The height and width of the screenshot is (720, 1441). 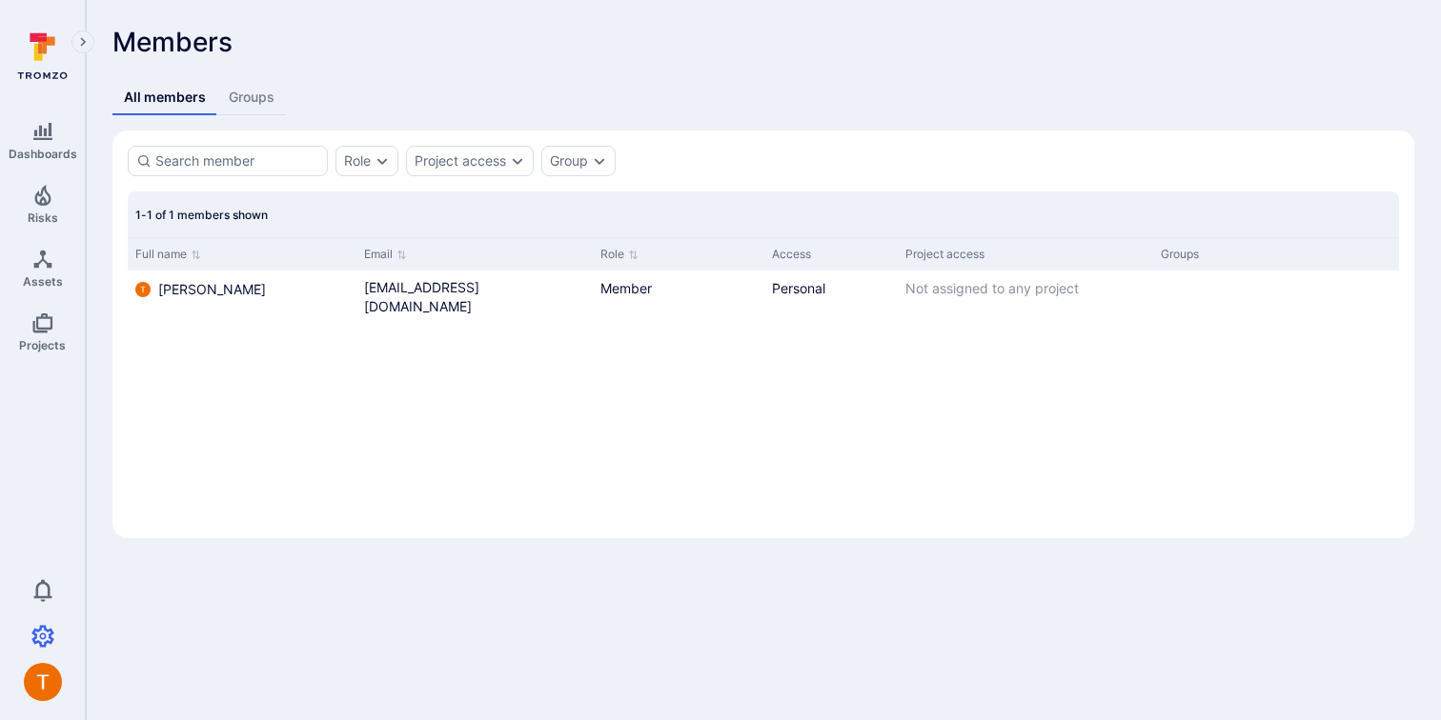 I want to click on input: Search member, so click(x=237, y=161).